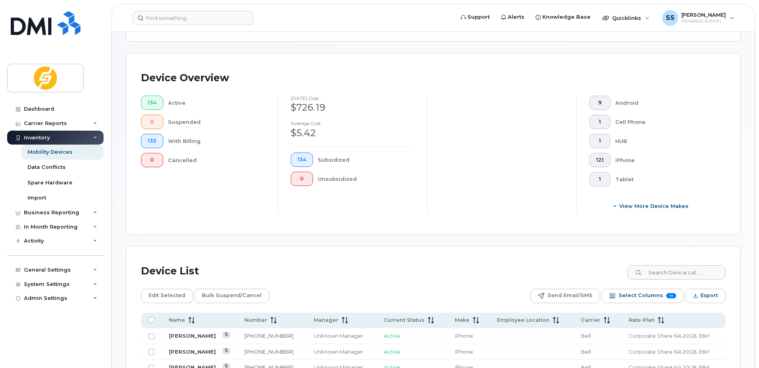 The height and width of the screenshot is (368, 759). Describe the element at coordinates (170, 271) in the screenshot. I see `div: Device List` at that location.